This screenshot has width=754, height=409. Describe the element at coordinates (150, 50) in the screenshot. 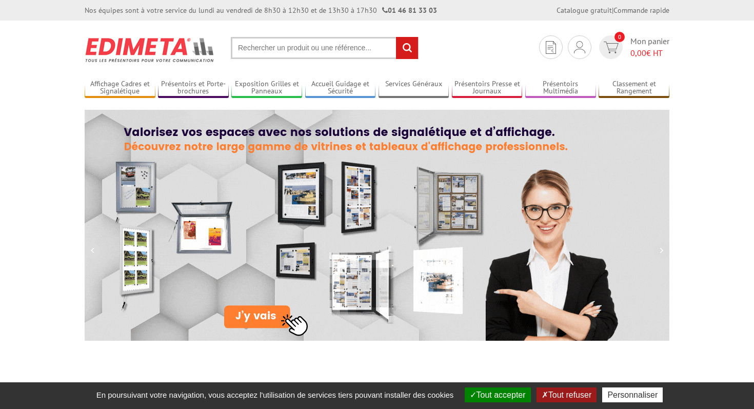

I see `img: Présentoir, panneau, stand - Edimeta - PLV, affichage, mobilier bureau, entreprise` at that location.